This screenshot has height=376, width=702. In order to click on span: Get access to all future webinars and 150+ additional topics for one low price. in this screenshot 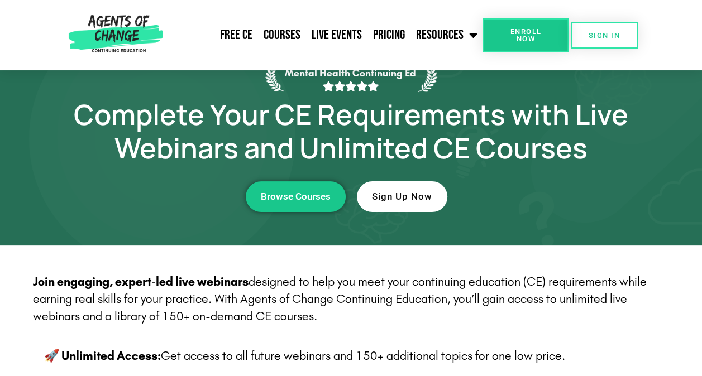, I will do `click(363, 356)`.